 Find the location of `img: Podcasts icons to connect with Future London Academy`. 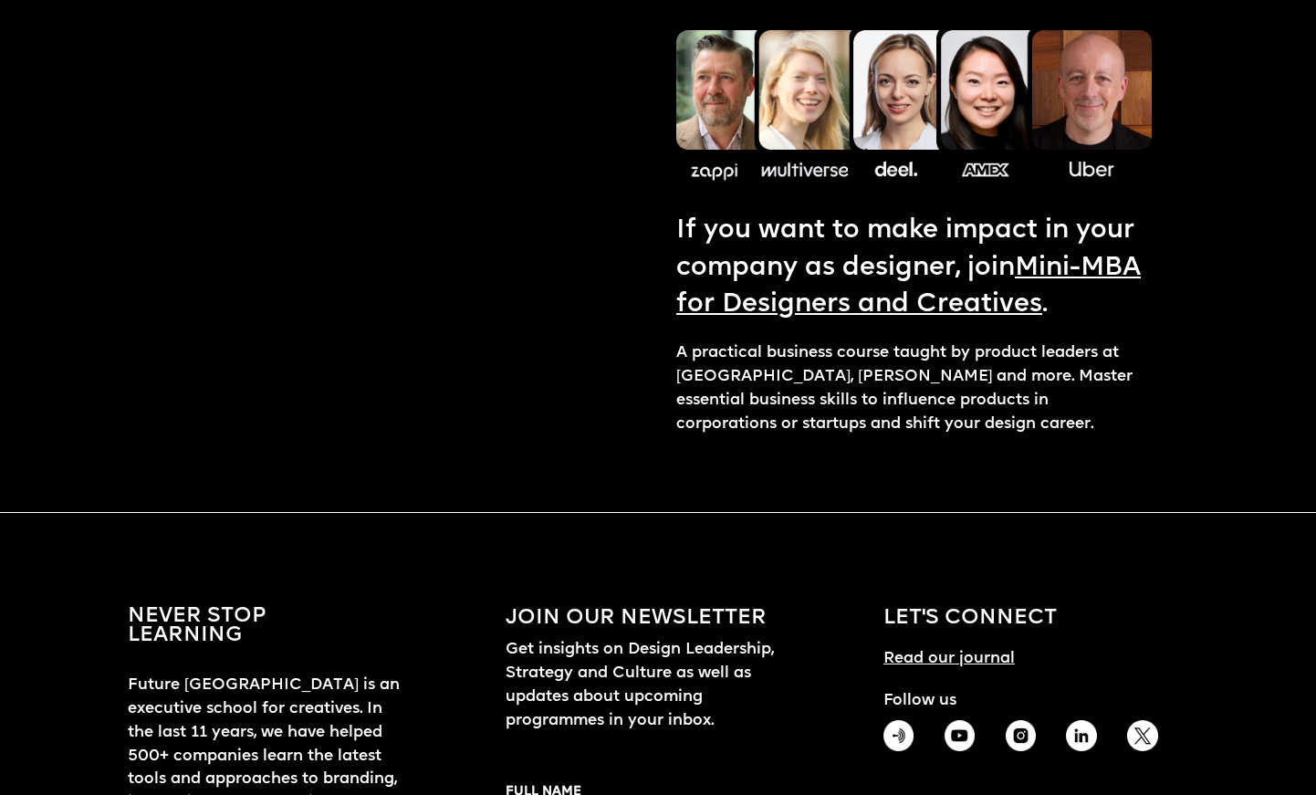

img: Podcasts icons to connect with Future London Academy is located at coordinates (898, 735).